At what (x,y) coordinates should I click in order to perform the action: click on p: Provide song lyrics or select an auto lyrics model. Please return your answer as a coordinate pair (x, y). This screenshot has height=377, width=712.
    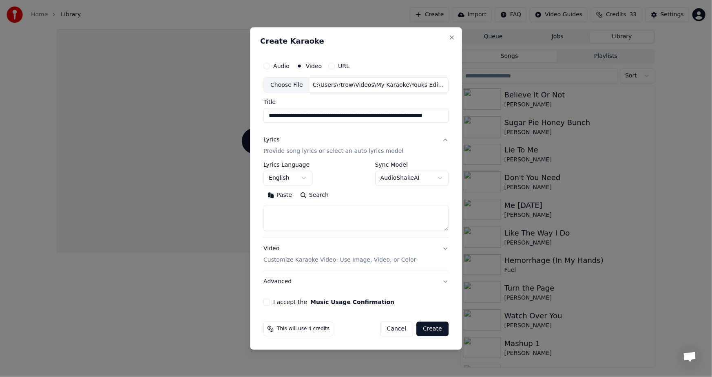
    Looking at the image, I should click on (333, 152).